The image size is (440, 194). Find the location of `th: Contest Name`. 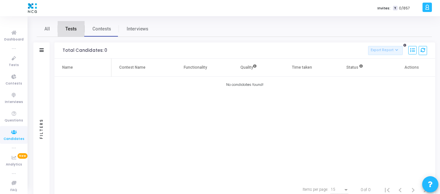

th: Contest Name is located at coordinates (140, 68).